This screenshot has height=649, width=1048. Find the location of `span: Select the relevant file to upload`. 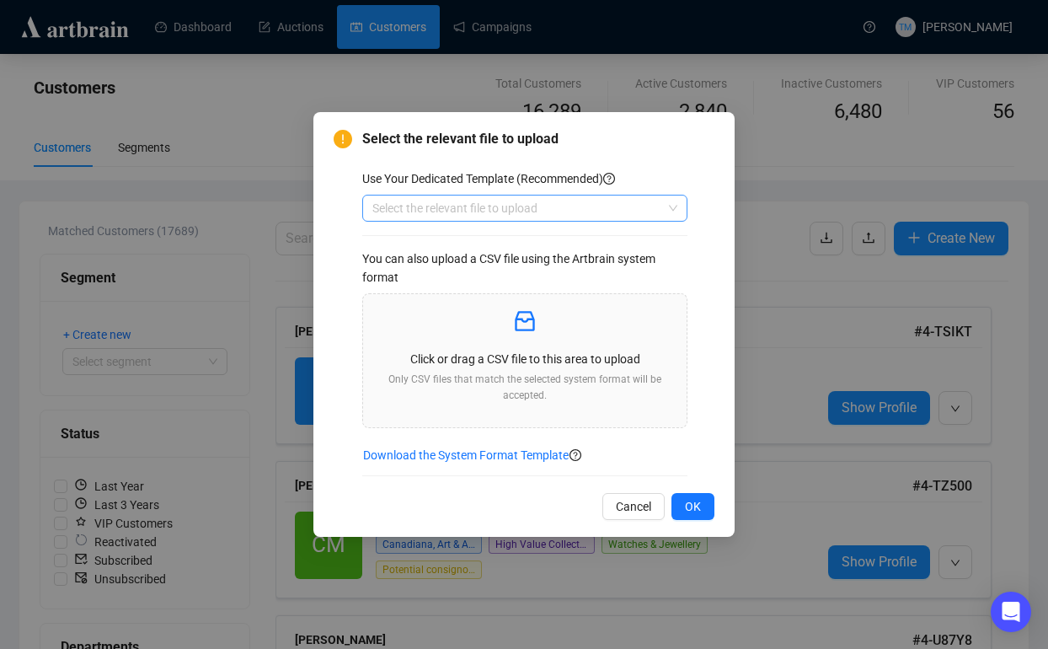

span: Select the relevant file to upload is located at coordinates (538, 139).